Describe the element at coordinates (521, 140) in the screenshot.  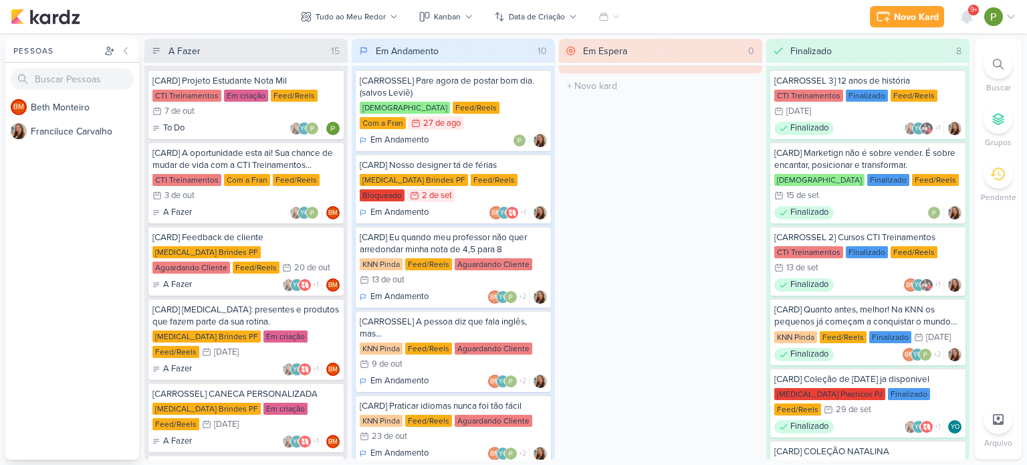
I see `div: Colaboradores: Paloma Paixão Designer` at that location.